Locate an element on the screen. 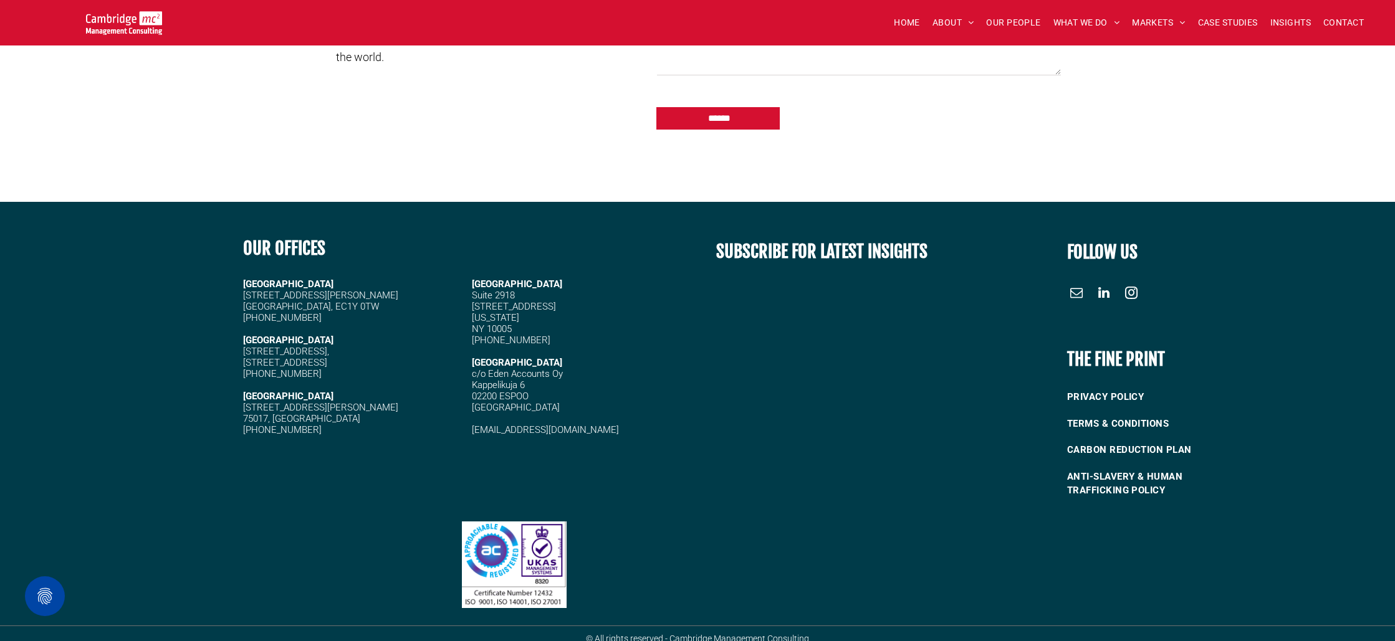 This screenshot has width=1395, height=641. a: CASE STUDIES is located at coordinates (1228, 22).